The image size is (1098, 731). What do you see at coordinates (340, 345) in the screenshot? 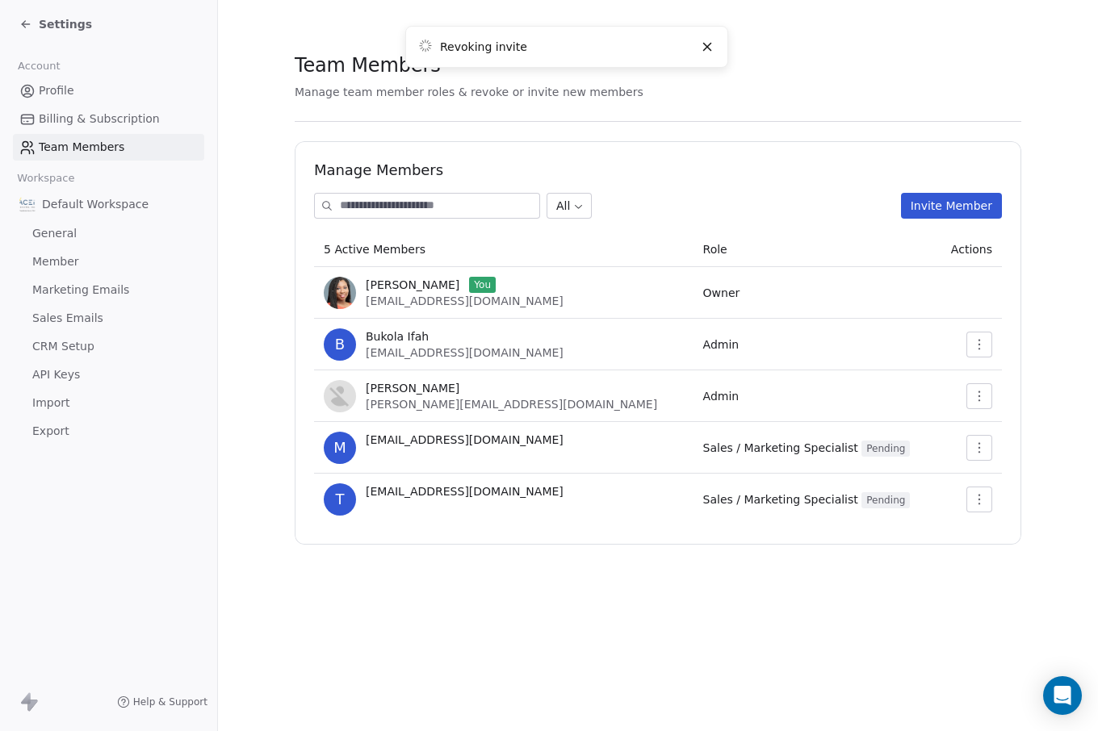
I see `span: B` at bounding box center [340, 345].